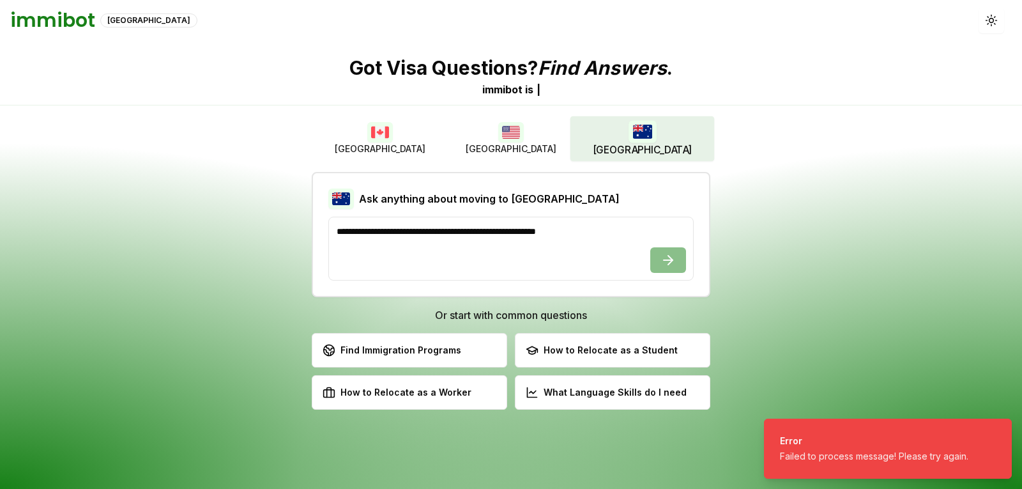  Describe the element at coordinates (380, 132) in the screenshot. I see `img: Canada flag` at that location.